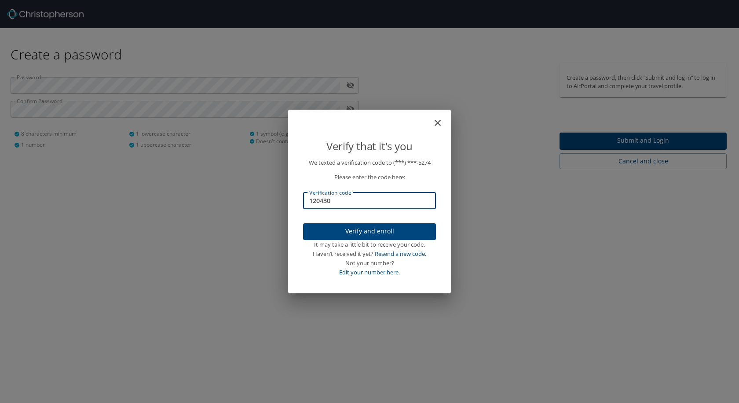 The image size is (739, 403). What do you see at coordinates (370, 231) in the screenshot?
I see `span: Verify and enroll` at bounding box center [370, 231].